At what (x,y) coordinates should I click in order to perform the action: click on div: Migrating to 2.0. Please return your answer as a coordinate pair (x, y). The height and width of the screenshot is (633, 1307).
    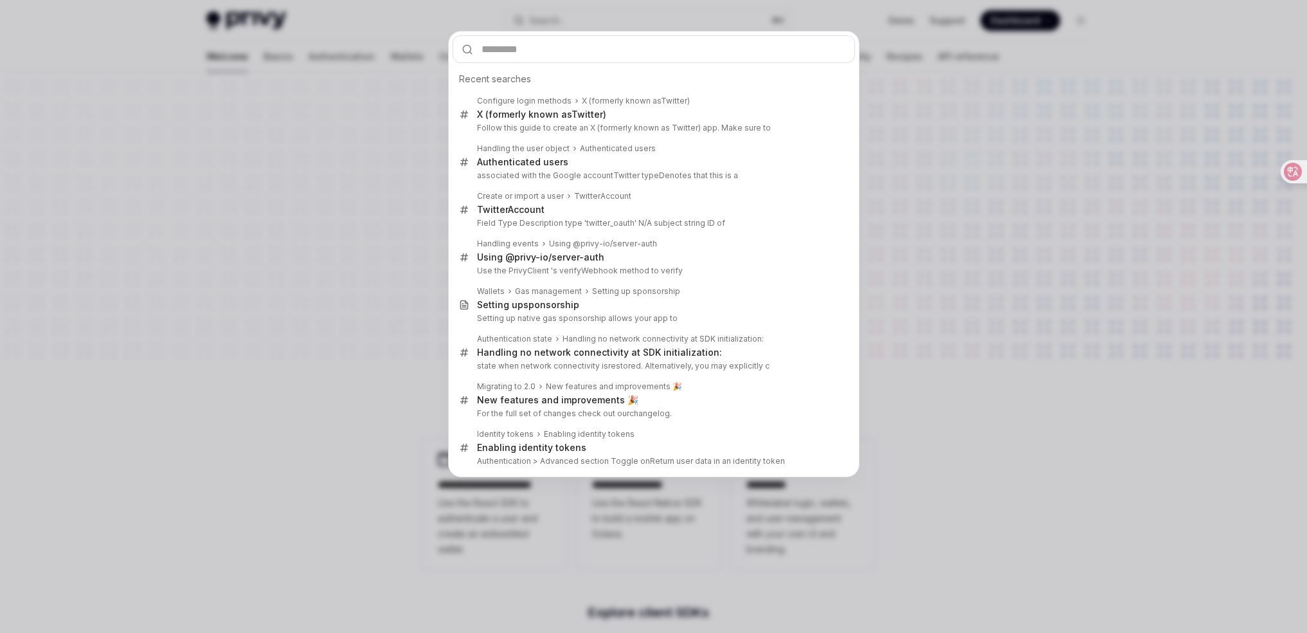
    Looking at the image, I should click on (506, 386).